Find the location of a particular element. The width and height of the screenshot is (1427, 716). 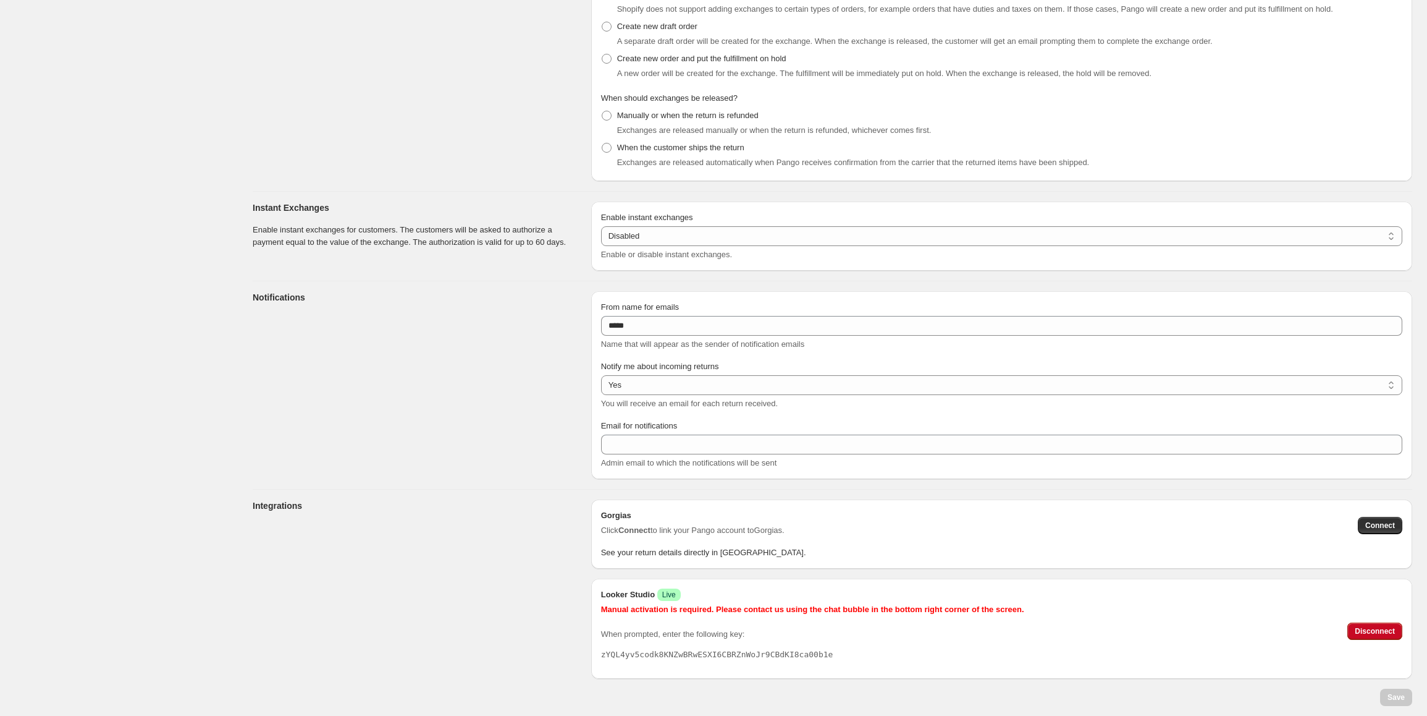

span: From name for emails is located at coordinates (640, 307).